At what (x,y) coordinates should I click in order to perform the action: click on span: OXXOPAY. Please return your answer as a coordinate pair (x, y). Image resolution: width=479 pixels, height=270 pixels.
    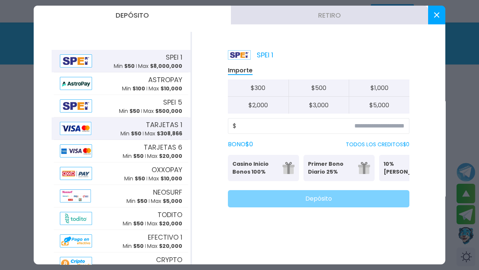
    Looking at the image, I should click on (167, 169).